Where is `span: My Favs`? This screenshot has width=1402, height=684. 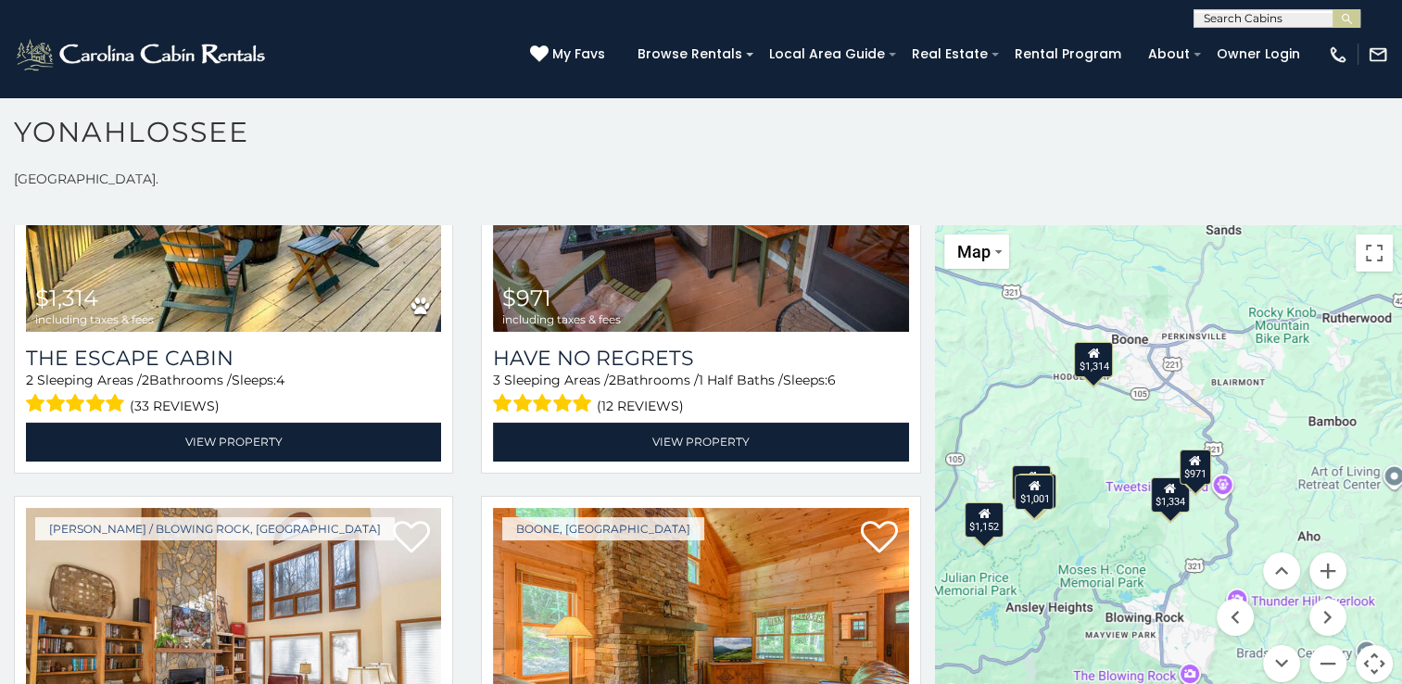
span: My Favs is located at coordinates (578, 54).